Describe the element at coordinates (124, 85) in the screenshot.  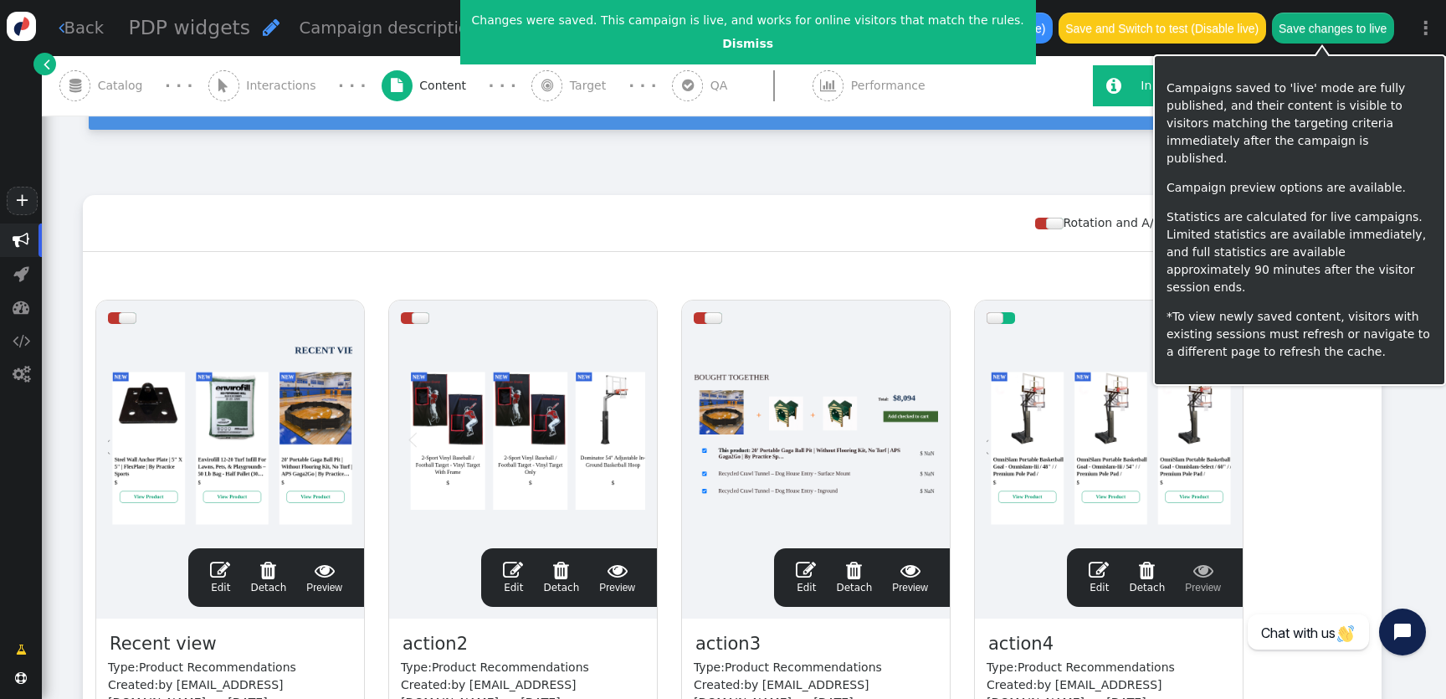
I see `span: Catalog` at that location.